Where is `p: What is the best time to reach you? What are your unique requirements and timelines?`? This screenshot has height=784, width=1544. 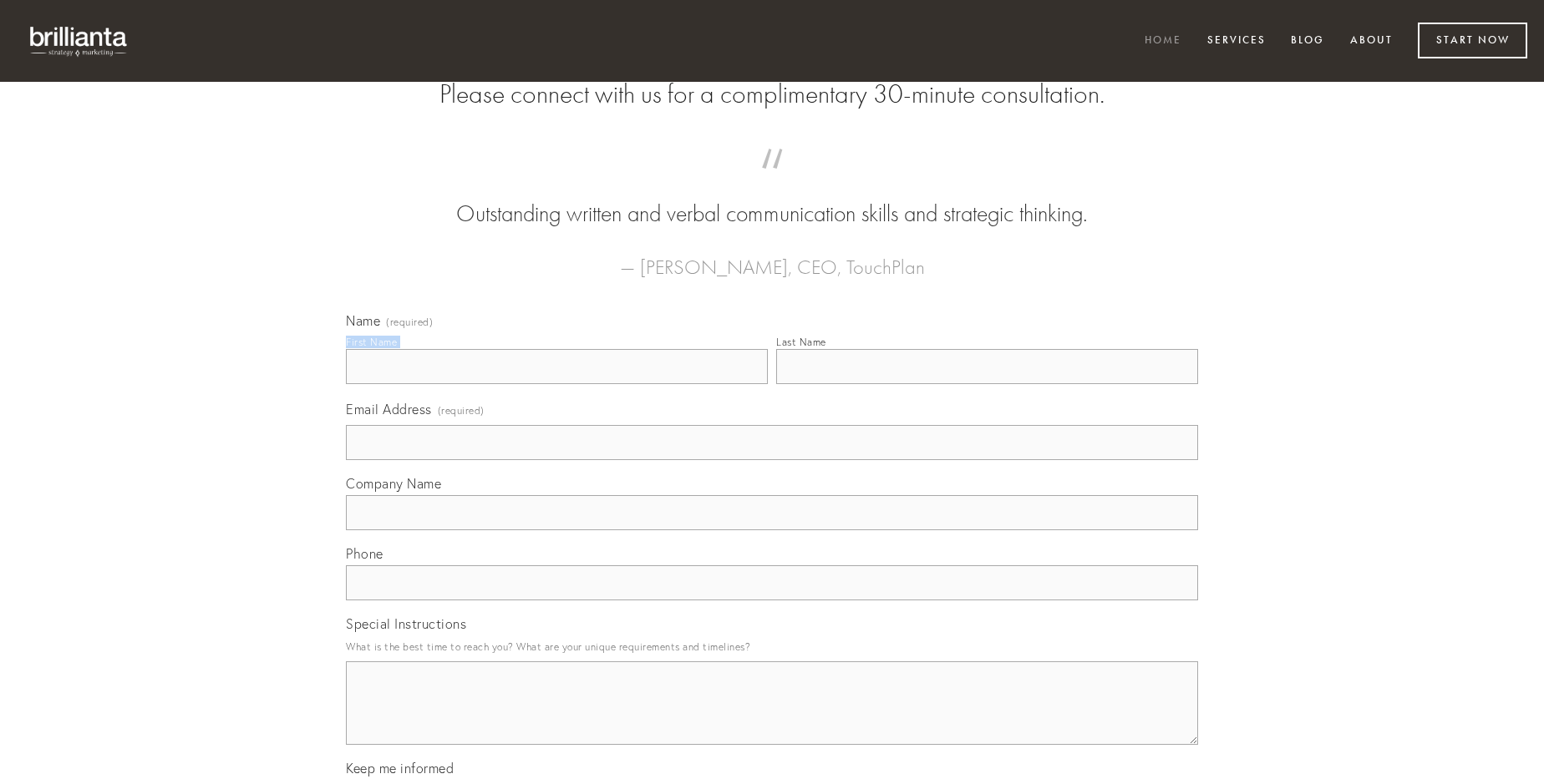
p: What is the best time to reach you? What are your unique requirements and timelines? is located at coordinates (772, 646).